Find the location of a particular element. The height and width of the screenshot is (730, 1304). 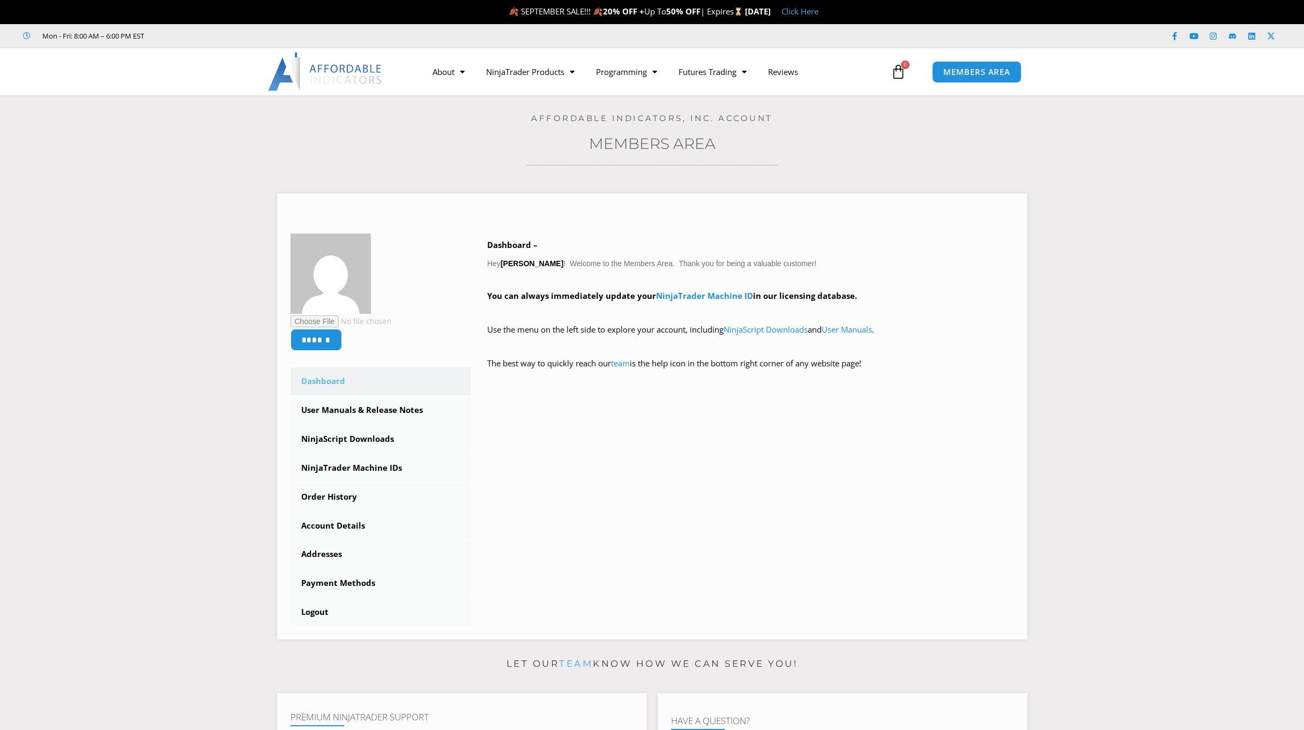

a: NinjaTrader Machine IDs is located at coordinates (381, 468).